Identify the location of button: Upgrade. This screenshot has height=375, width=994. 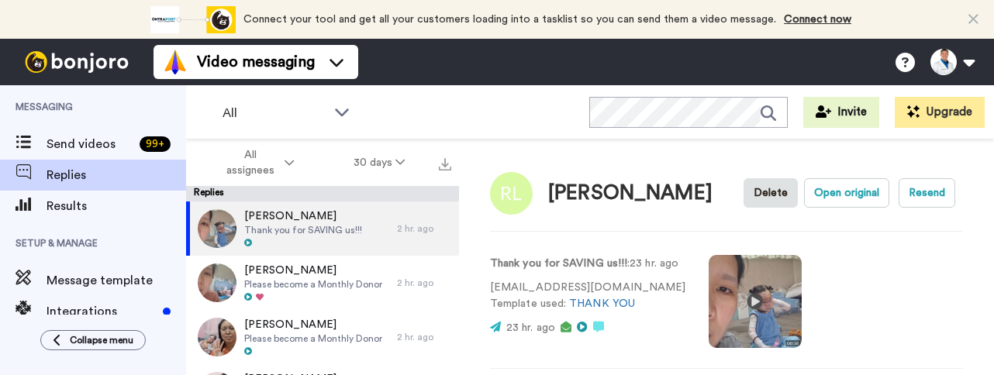
(940, 112).